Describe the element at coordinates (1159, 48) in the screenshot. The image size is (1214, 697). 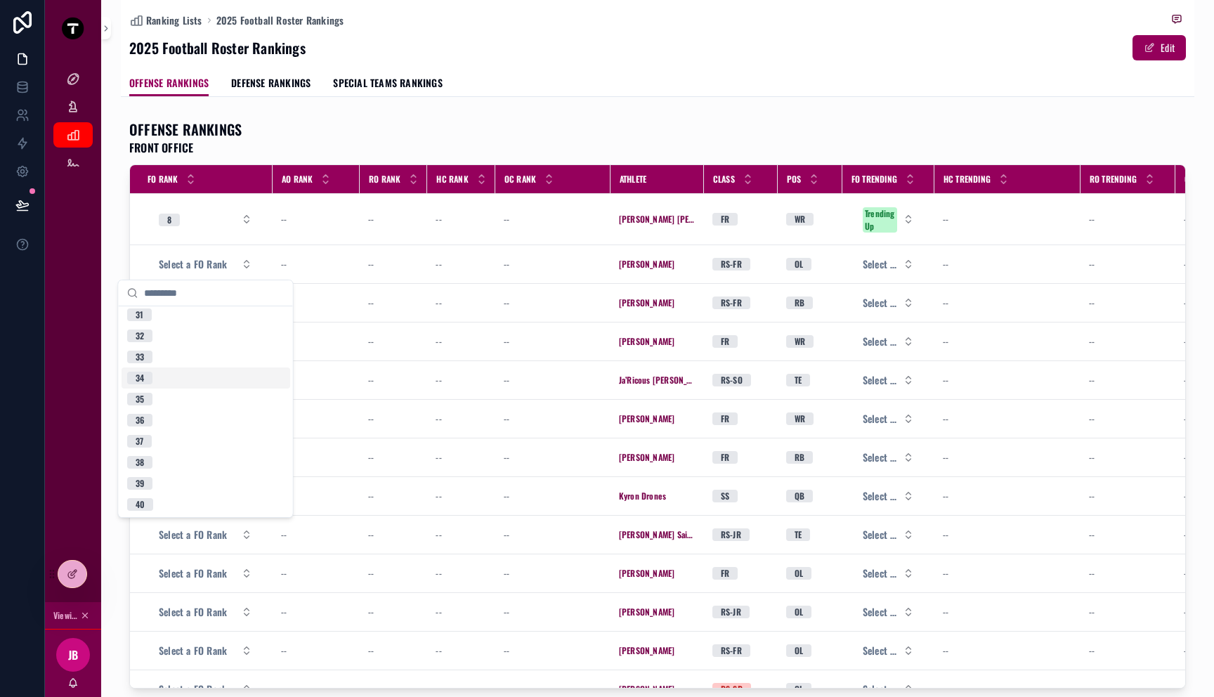
I see `button: Edit` at that location.